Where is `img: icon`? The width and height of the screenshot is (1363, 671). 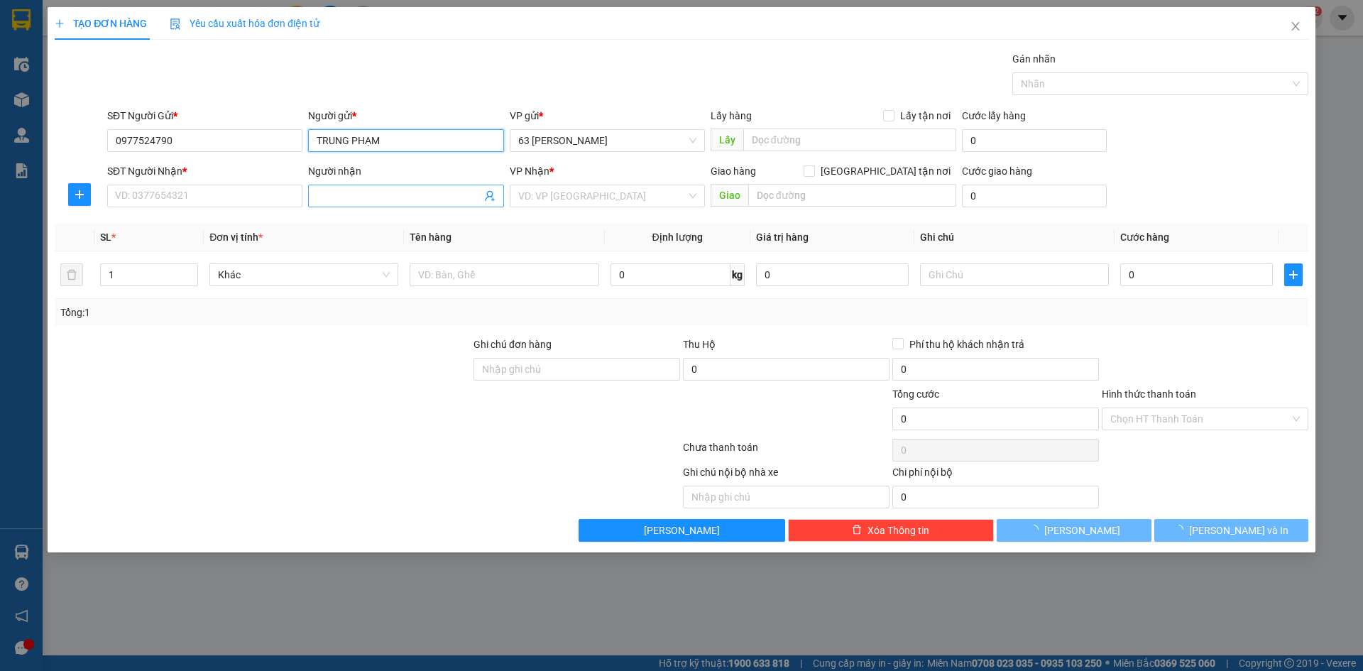
img: icon is located at coordinates (175, 24).